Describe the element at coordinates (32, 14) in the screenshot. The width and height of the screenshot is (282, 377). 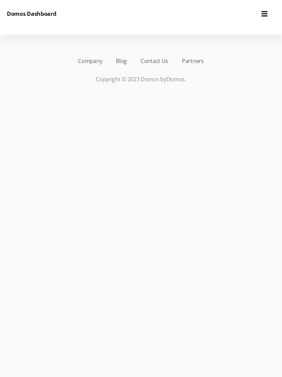
I see `h6: Domos Dashboard` at that location.